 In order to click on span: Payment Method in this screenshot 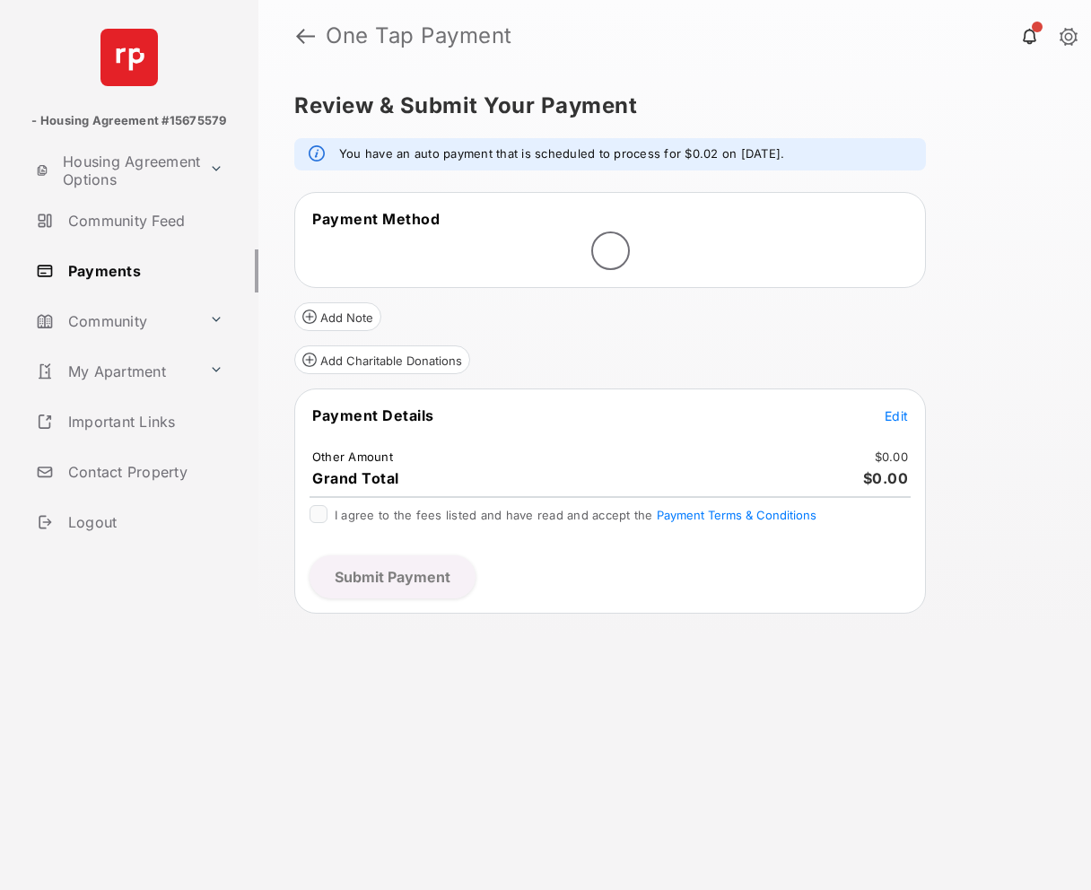, I will do `click(376, 219)`.